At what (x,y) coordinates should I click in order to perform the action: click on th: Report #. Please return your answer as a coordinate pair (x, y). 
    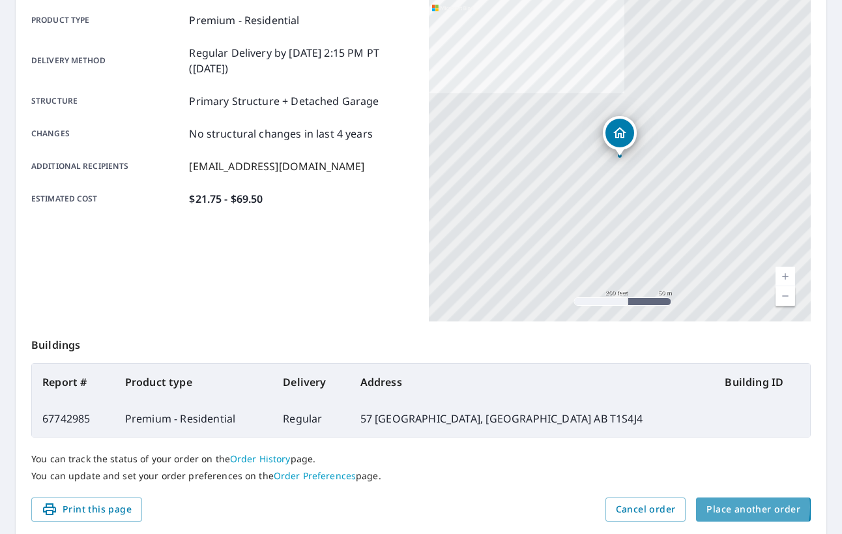
    Looking at the image, I should click on (73, 382).